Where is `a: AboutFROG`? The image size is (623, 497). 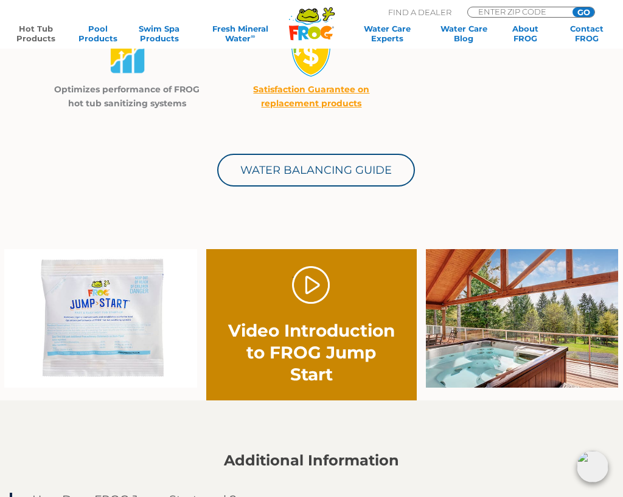
a: AboutFROG is located at coordinates (525, 33).